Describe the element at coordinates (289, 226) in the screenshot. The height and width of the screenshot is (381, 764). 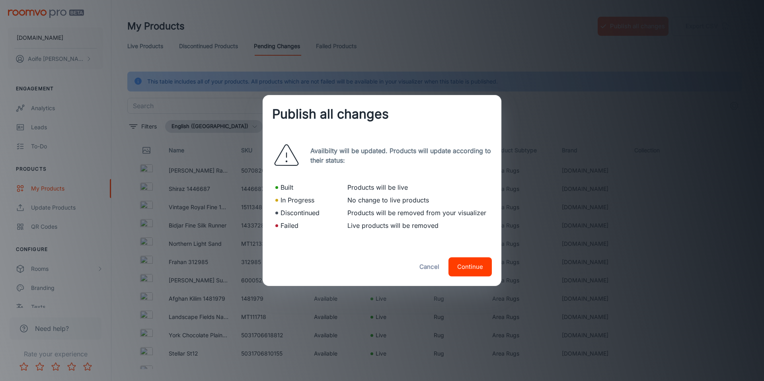
I see `p: Failed` at that location.